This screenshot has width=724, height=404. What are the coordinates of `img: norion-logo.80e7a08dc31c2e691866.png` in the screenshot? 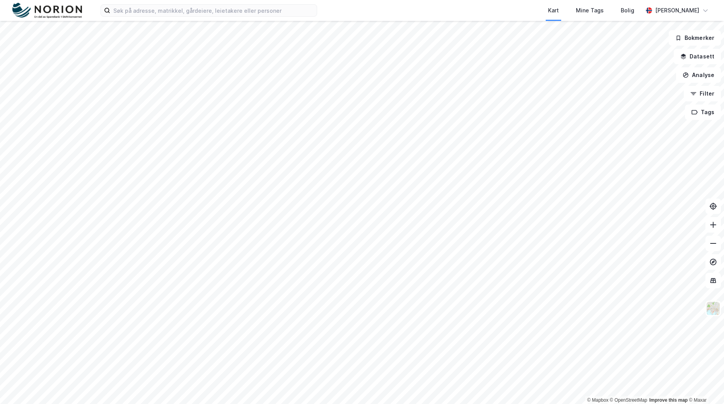 It's located at (47, 10).